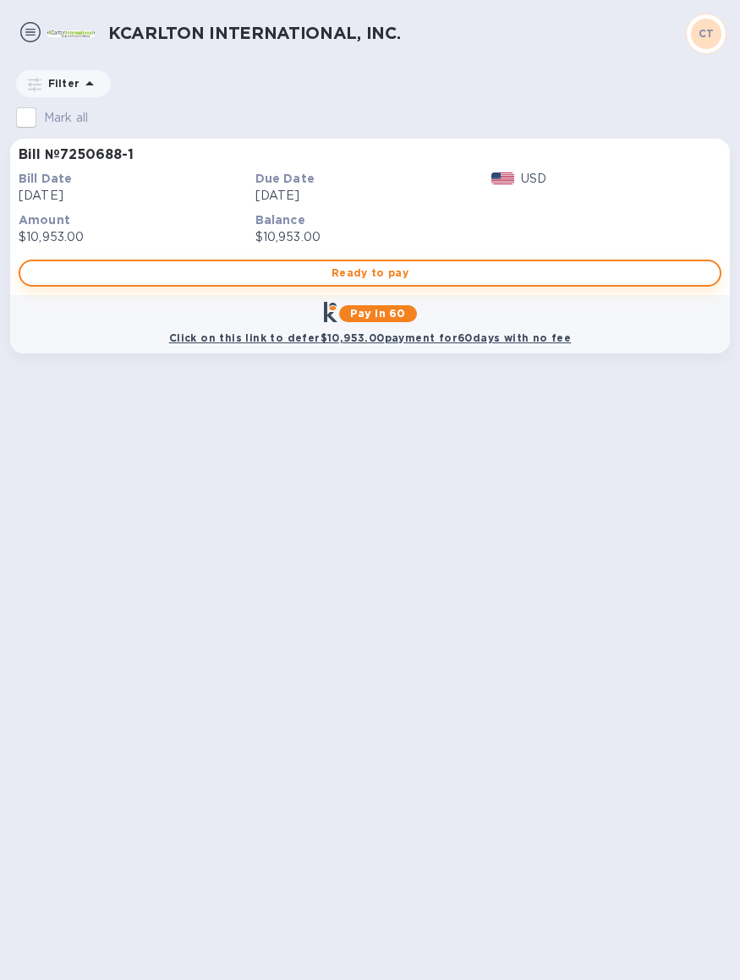 This screenshot has height=980, width=740. I want to click on button: Ready to pay, so click(370, 273).